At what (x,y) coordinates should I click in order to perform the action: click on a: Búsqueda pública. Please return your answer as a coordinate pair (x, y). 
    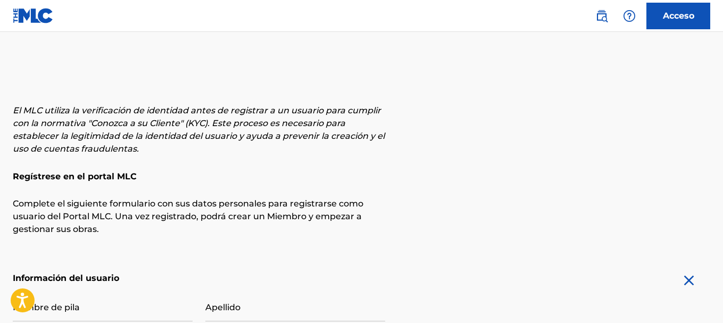
    Looking at the image, I should click on (602, 16).